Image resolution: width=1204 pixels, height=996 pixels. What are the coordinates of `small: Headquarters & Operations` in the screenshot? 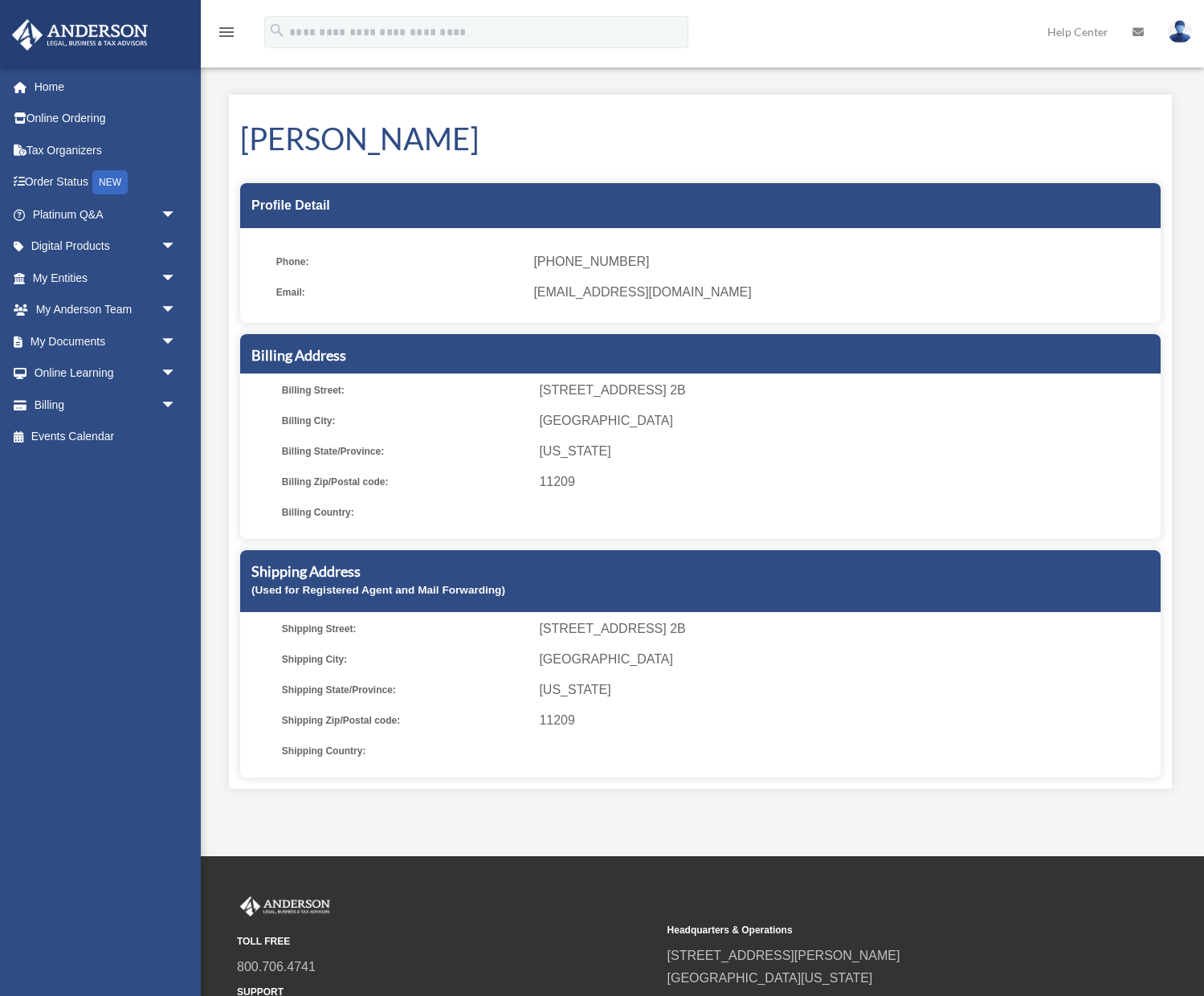 It's located at (877, 930).